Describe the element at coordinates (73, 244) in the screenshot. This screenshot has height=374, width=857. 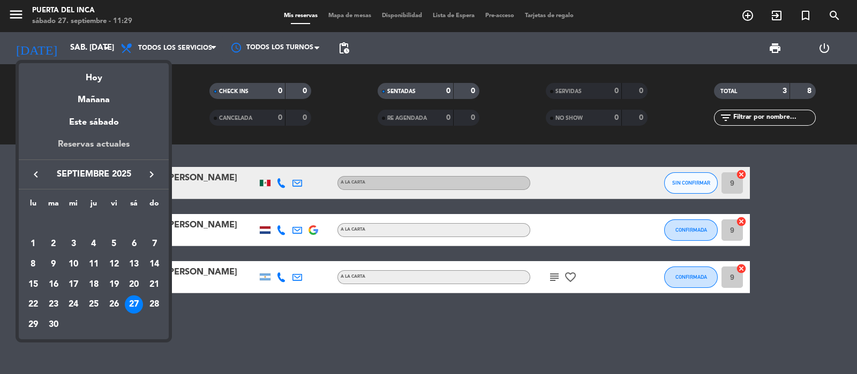
I see `div: 3` at that location.